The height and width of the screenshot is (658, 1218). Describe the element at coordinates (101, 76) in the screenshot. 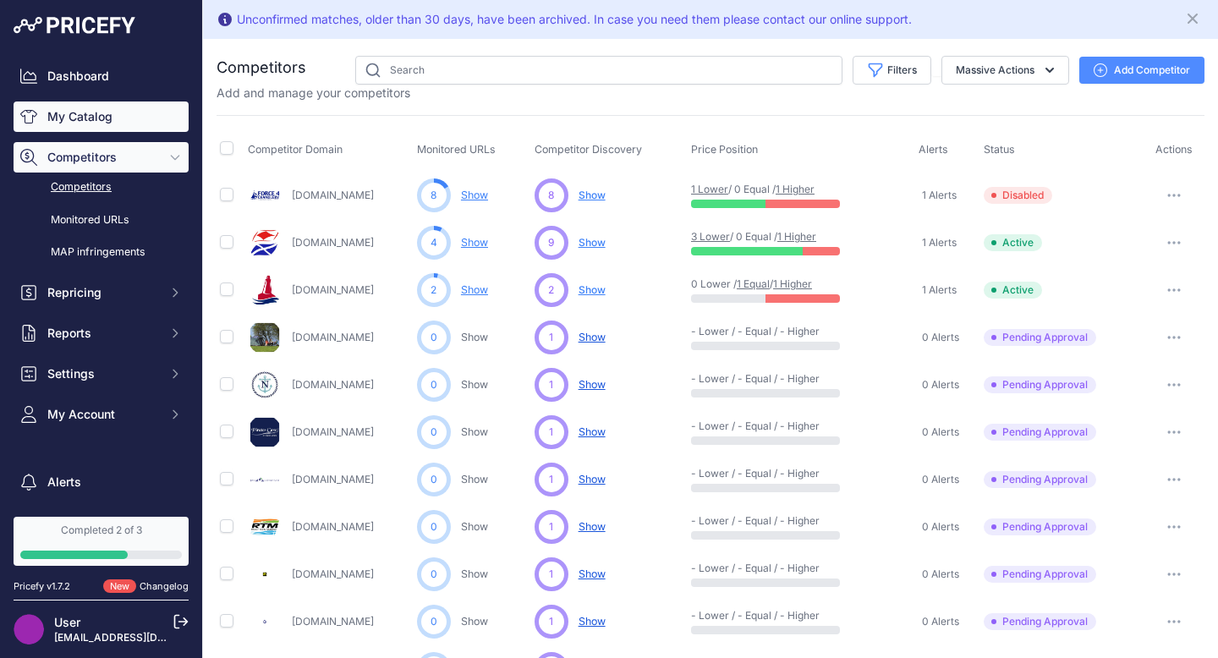

I see `a: Dashboard` at that location.